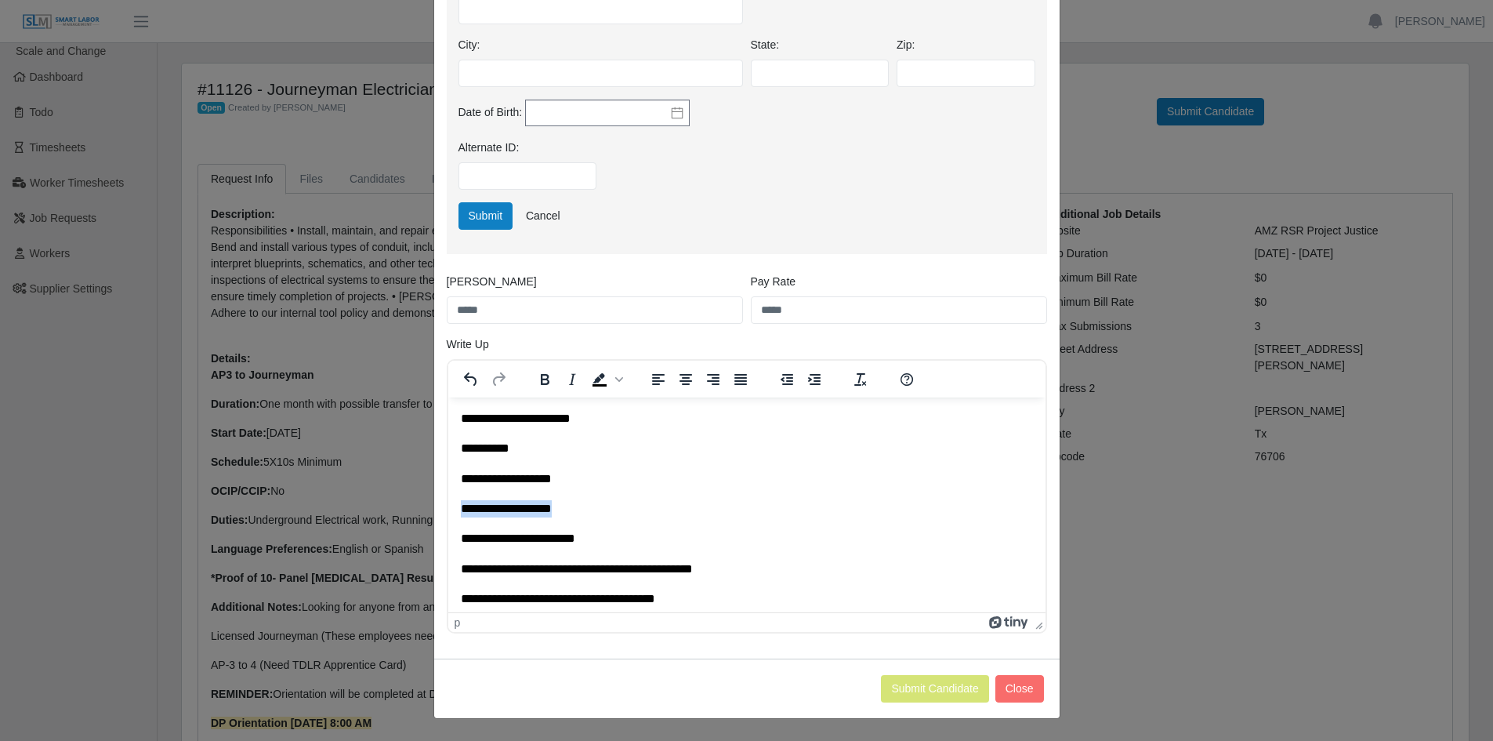 The image size is (1493, 741). I want to click on label: Alternate ID:, so click(489, 147).